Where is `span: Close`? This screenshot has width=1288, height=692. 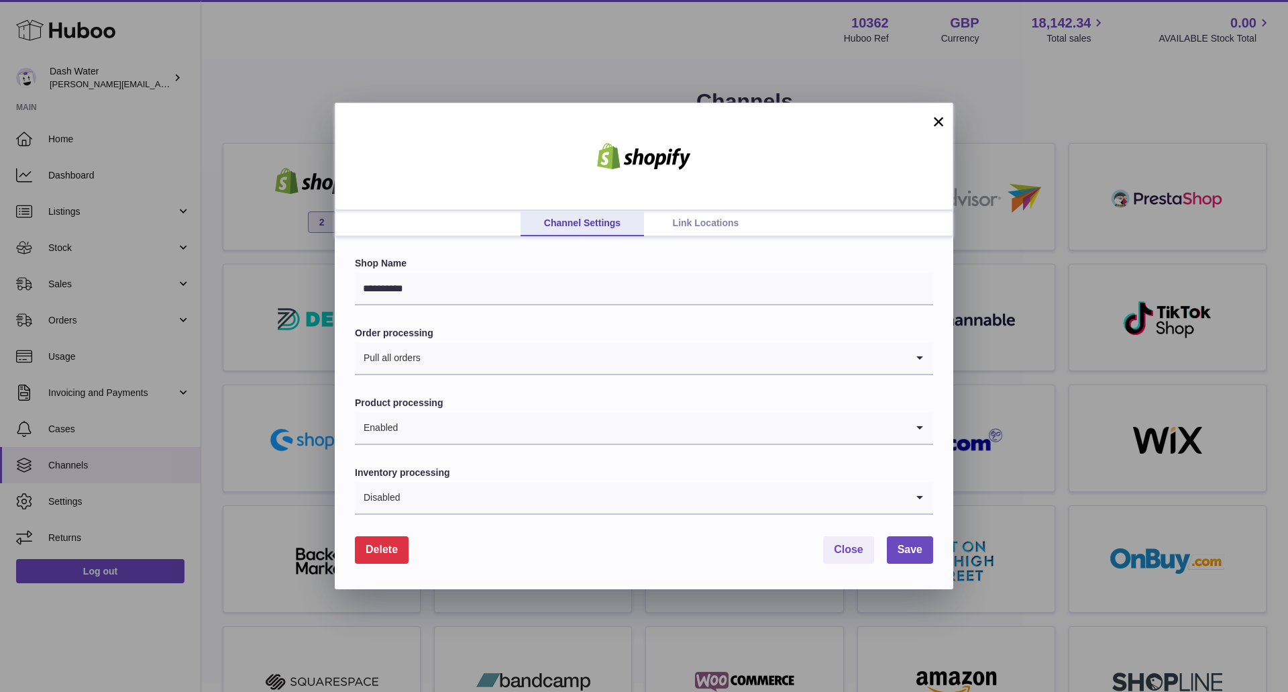
span: Close is located at coordinates (849, 549).